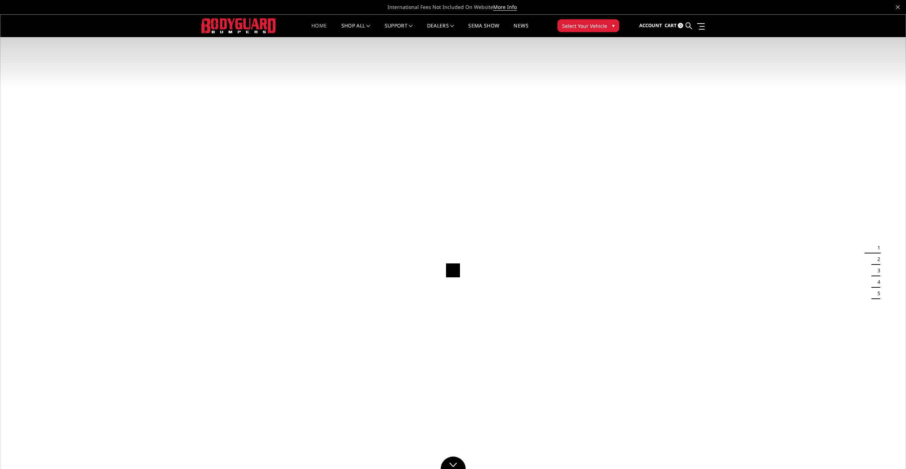 Image resolution: width=906 pixels, height=469 pixels. Describe the element at coordinates (876, 293) in the screenshot. I see `button: 5 of 5` at that location.